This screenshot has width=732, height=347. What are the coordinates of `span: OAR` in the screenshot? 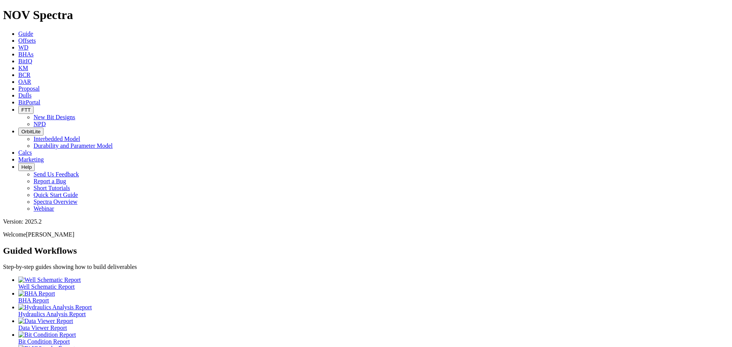 It's located at (25, 82).